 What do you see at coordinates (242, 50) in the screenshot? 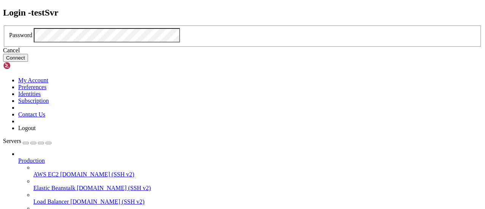
I see `div: Cancel` at bounding box center [242, 50].